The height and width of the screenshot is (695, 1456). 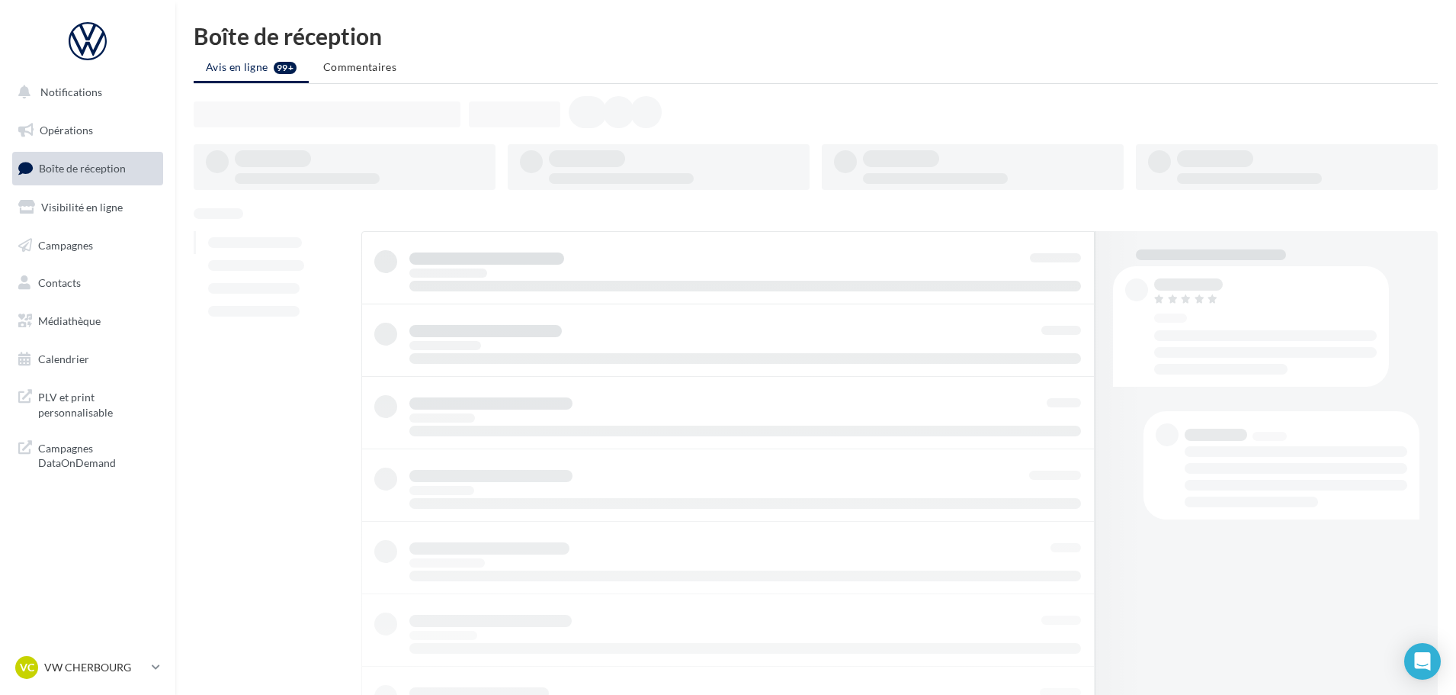 I want to click on span: Campagnes DataOnDemand, so click(x=98, y=454).